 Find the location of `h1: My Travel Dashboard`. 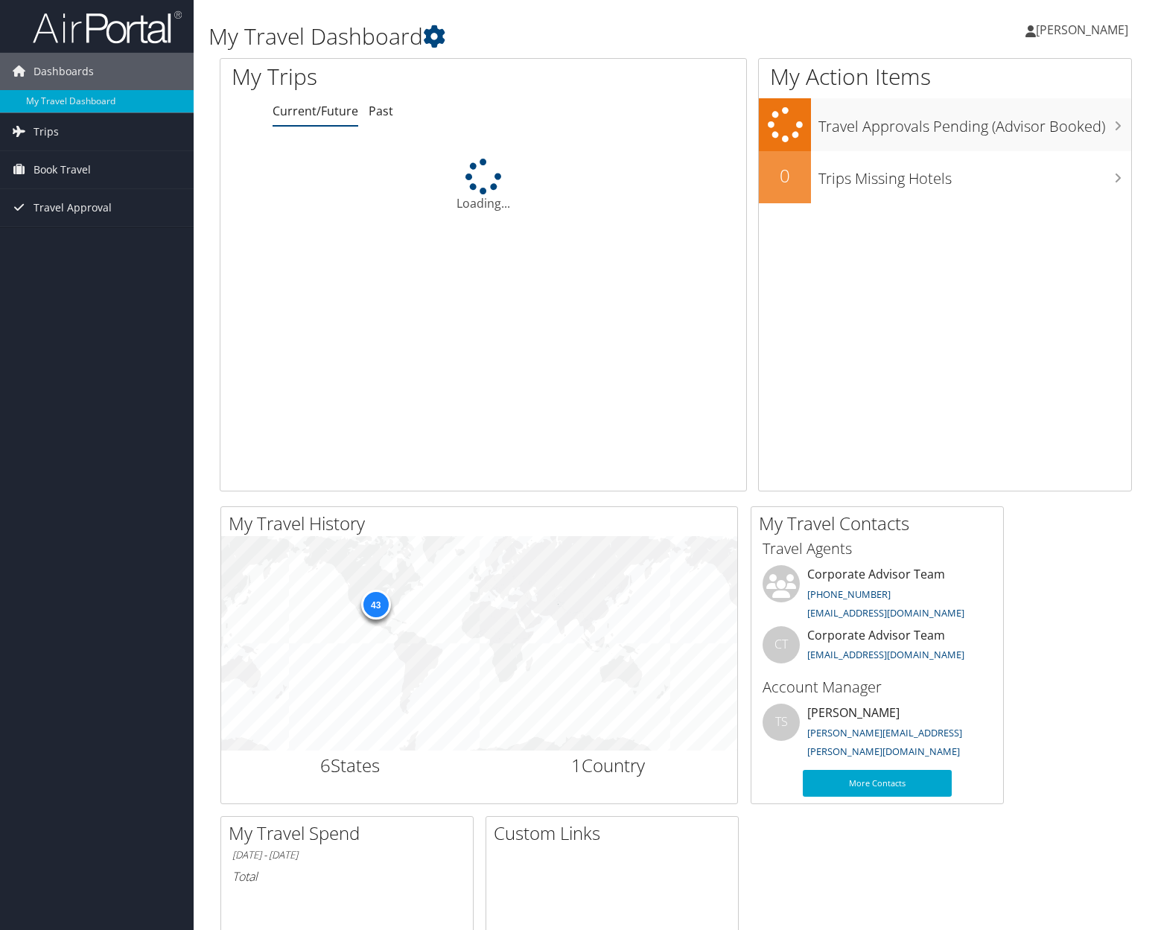

h1: My Travel Dashboard is located at coordinates (520, 36).